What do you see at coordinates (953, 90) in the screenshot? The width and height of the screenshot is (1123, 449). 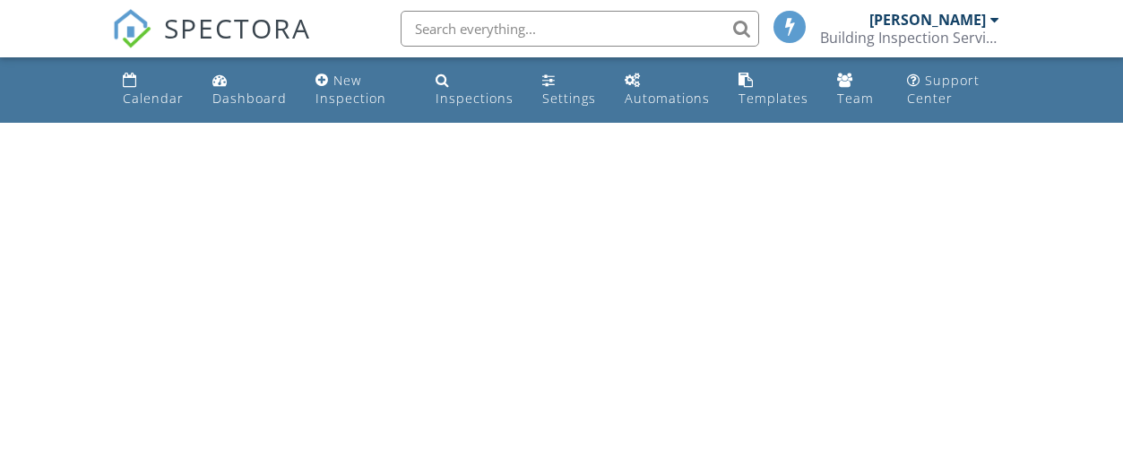 I see `a: Support Center` at bounding box center [953, 90].